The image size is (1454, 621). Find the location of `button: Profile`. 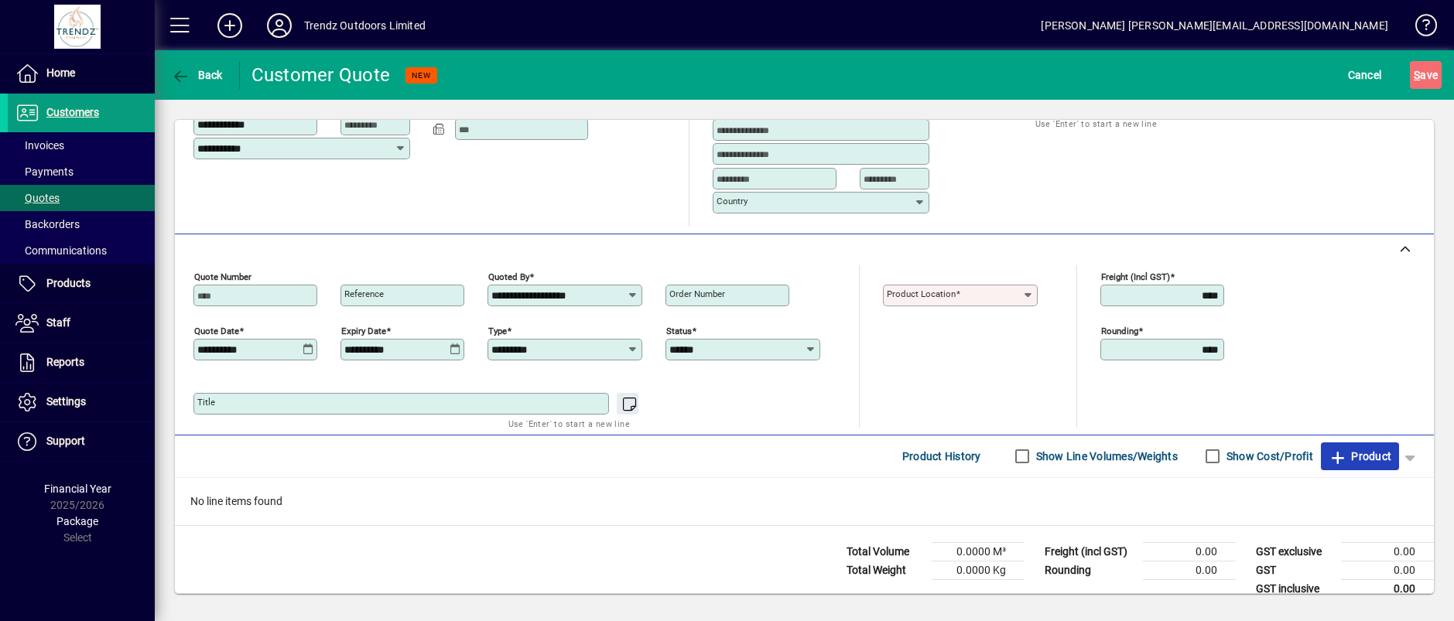

button: Profile is located at coordinates (279, 26).